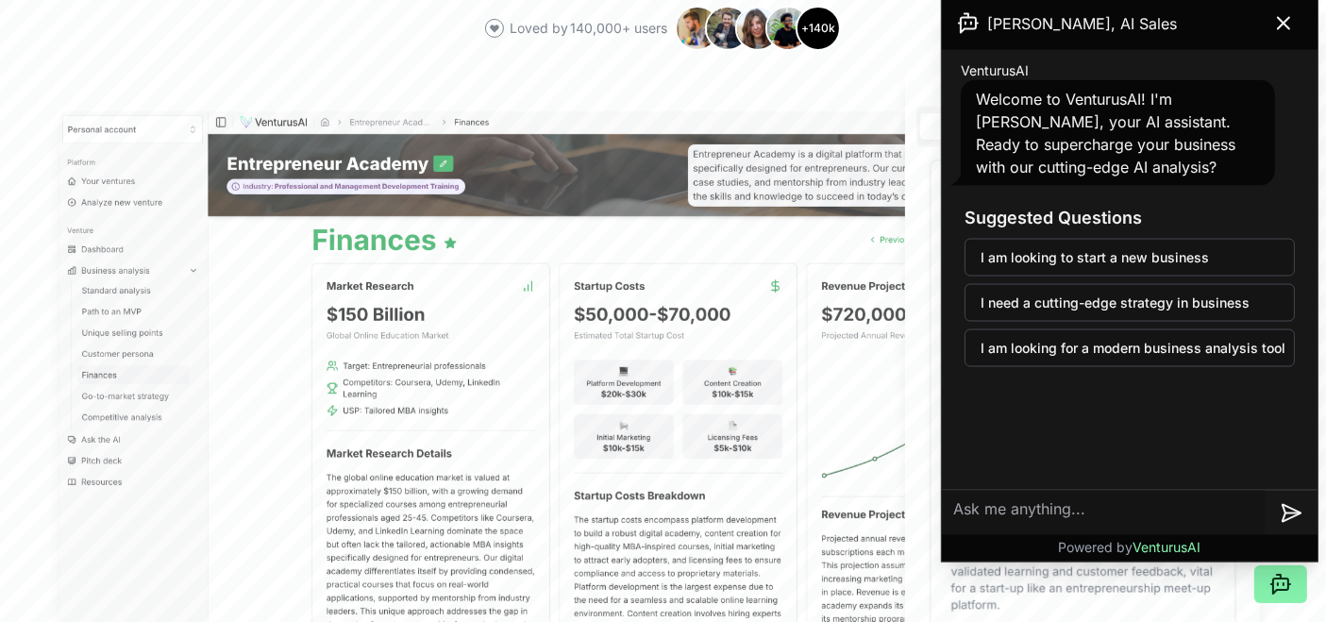  I want to click on button: I am looking for a modern business analysis tool, so click(1130, 348).